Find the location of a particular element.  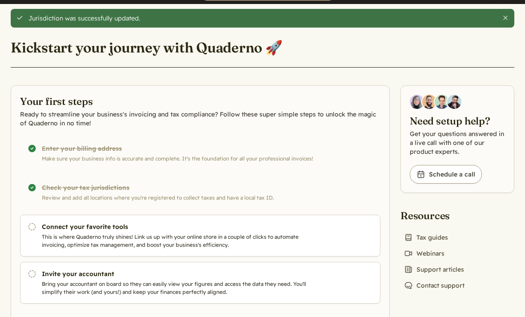

a: Schedule a call is located at coordinates (446, 175).